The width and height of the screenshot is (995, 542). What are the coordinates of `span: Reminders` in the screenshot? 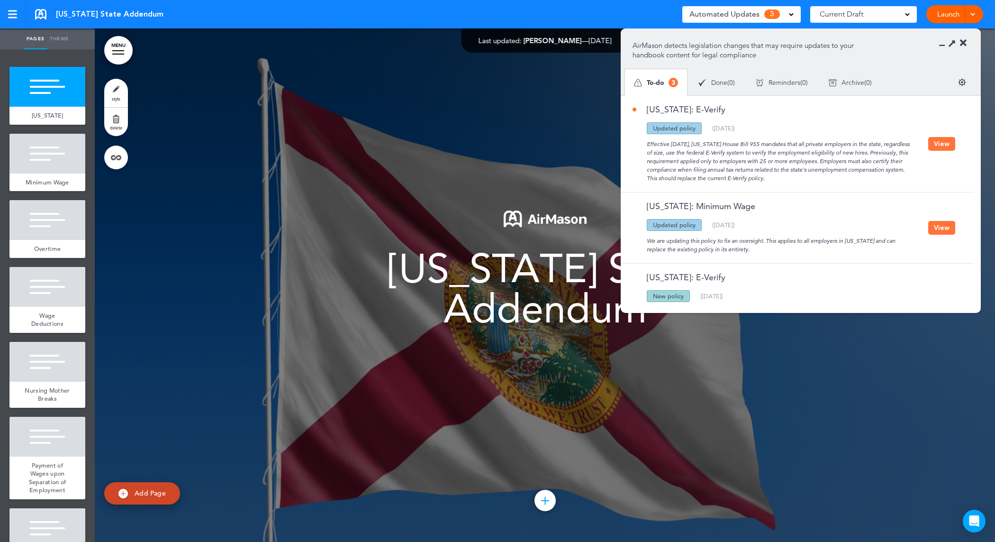 It's located at (785, 82).